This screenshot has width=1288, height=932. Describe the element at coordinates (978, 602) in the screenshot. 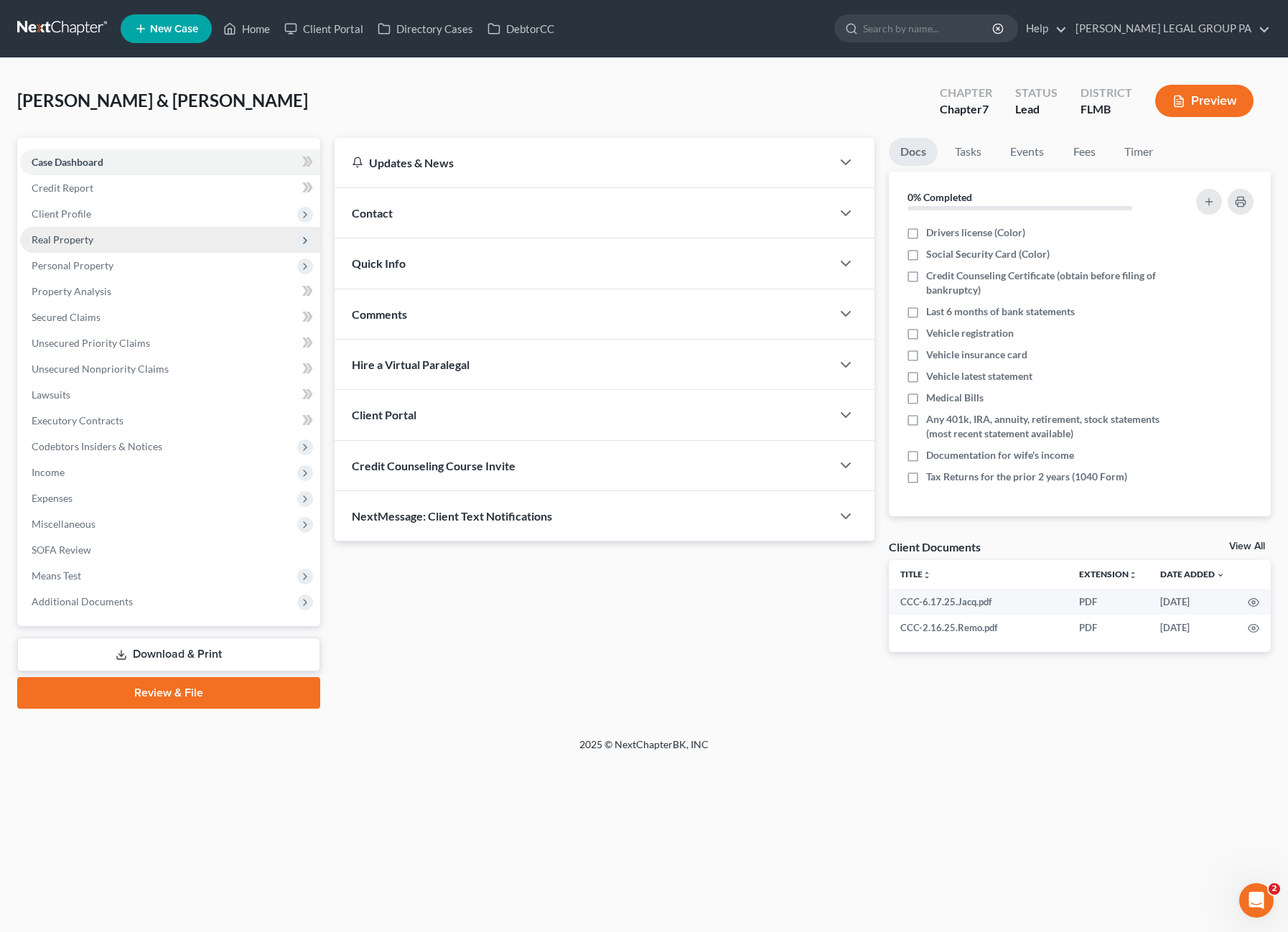

I see `td: CCC-6.17.25.Jacq.pdf` at that location.